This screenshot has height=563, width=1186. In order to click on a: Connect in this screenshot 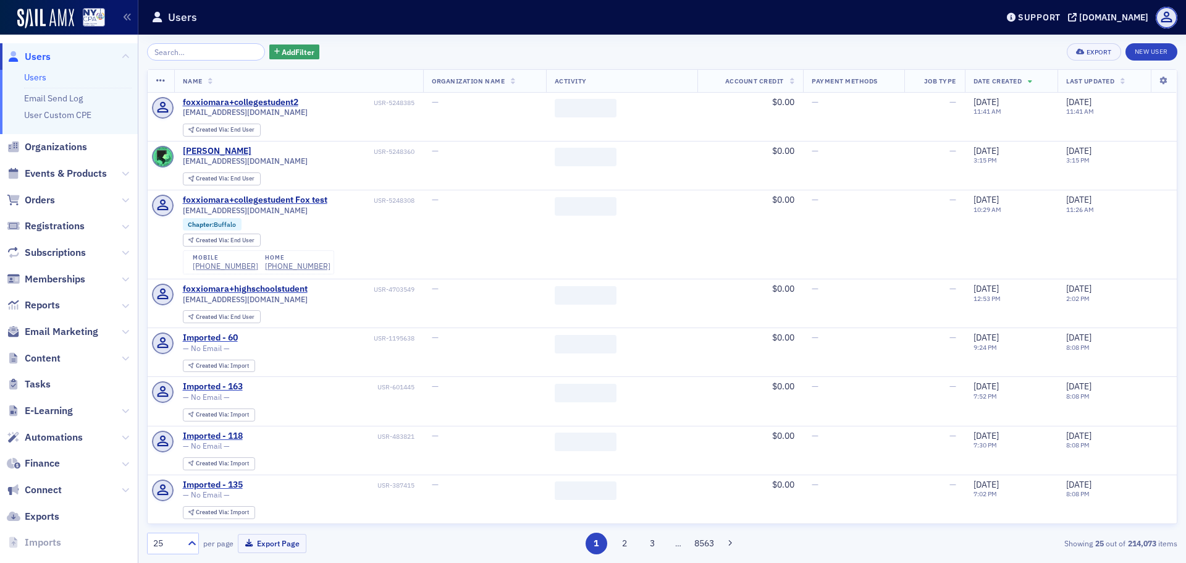, I will do `click(34, 490)`.